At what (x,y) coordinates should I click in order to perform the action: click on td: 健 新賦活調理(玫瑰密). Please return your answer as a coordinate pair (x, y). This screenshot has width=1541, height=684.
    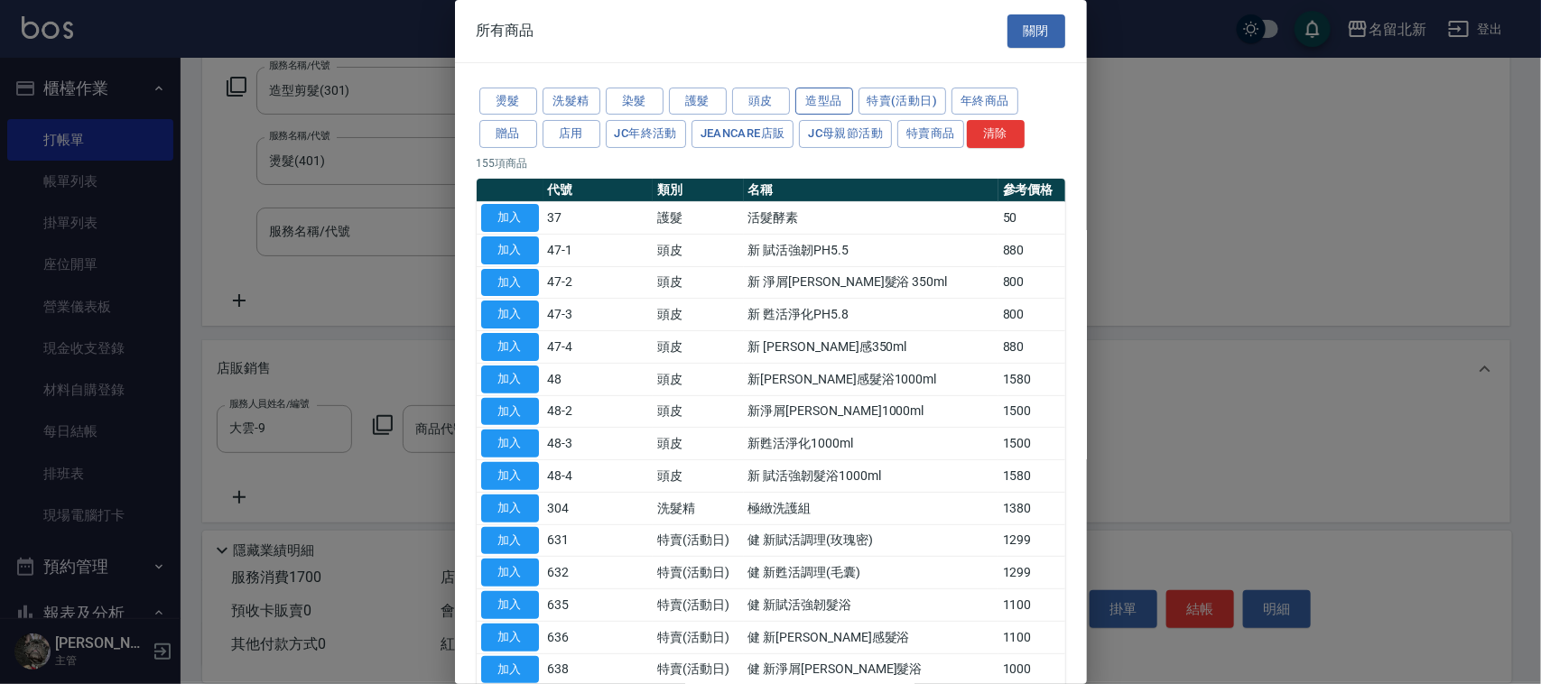
    Looking at the image, I should click on (871, 541).